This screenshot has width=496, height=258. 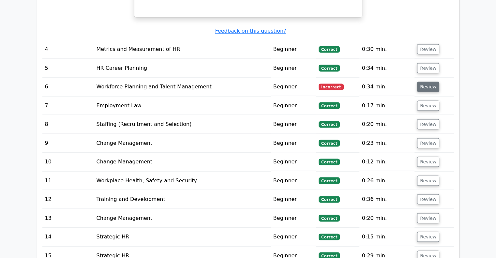 I want to click on td: 0:17 min., so click(x=387, y=105).